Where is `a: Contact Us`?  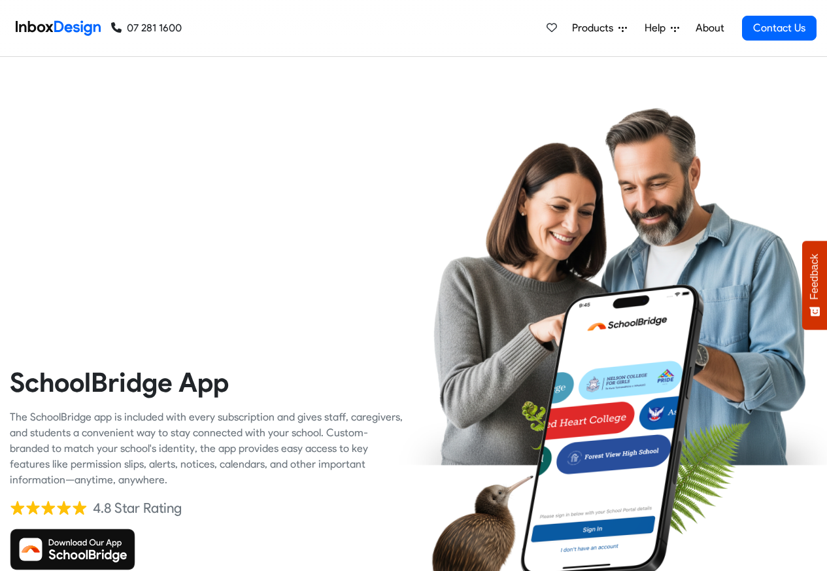
a: Contact Us is located at coordinates (779, 28).